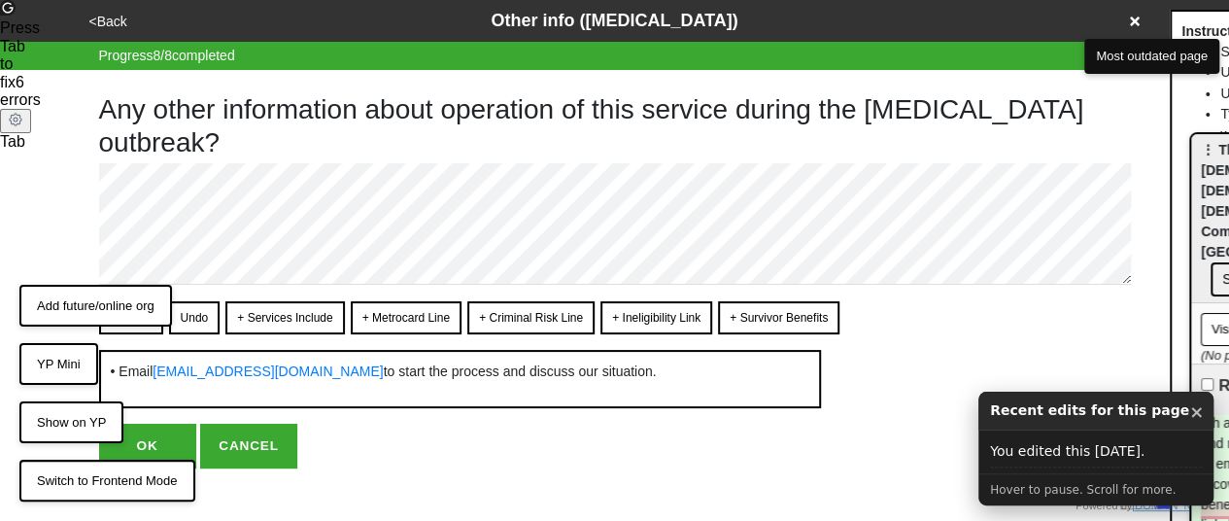 This screenshot has height=521, width=1229. What do you see at coordinates (1096, 489) in the screenshot?
I see `div: Hover to pause. Scroll for more.` at bounding box center [1096, 489].